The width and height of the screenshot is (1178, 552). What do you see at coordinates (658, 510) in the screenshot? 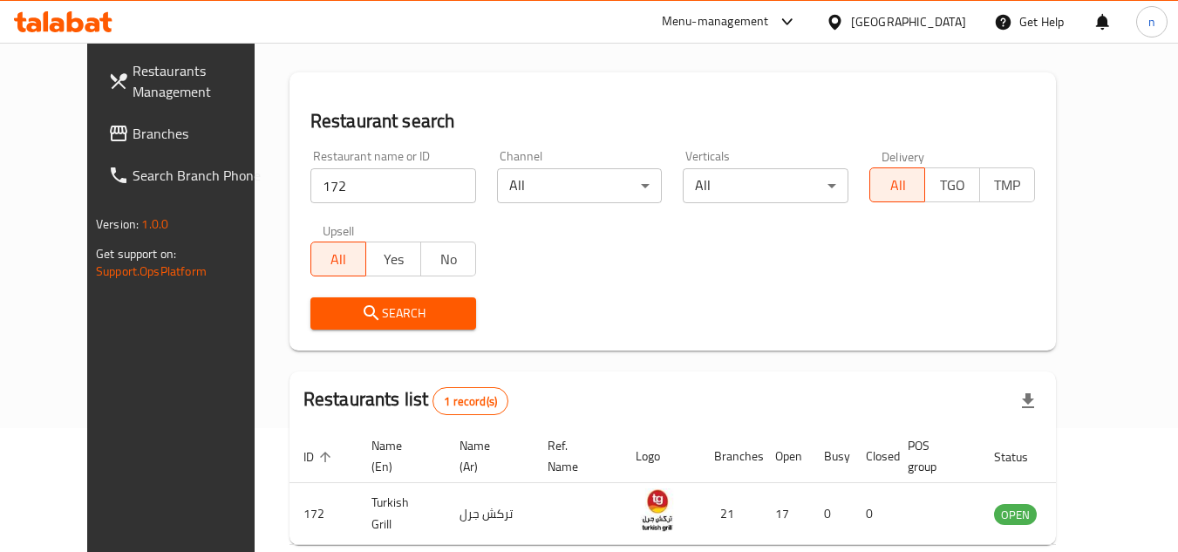
I see `img: Turkish Grill` at bounding box center [658, 510].